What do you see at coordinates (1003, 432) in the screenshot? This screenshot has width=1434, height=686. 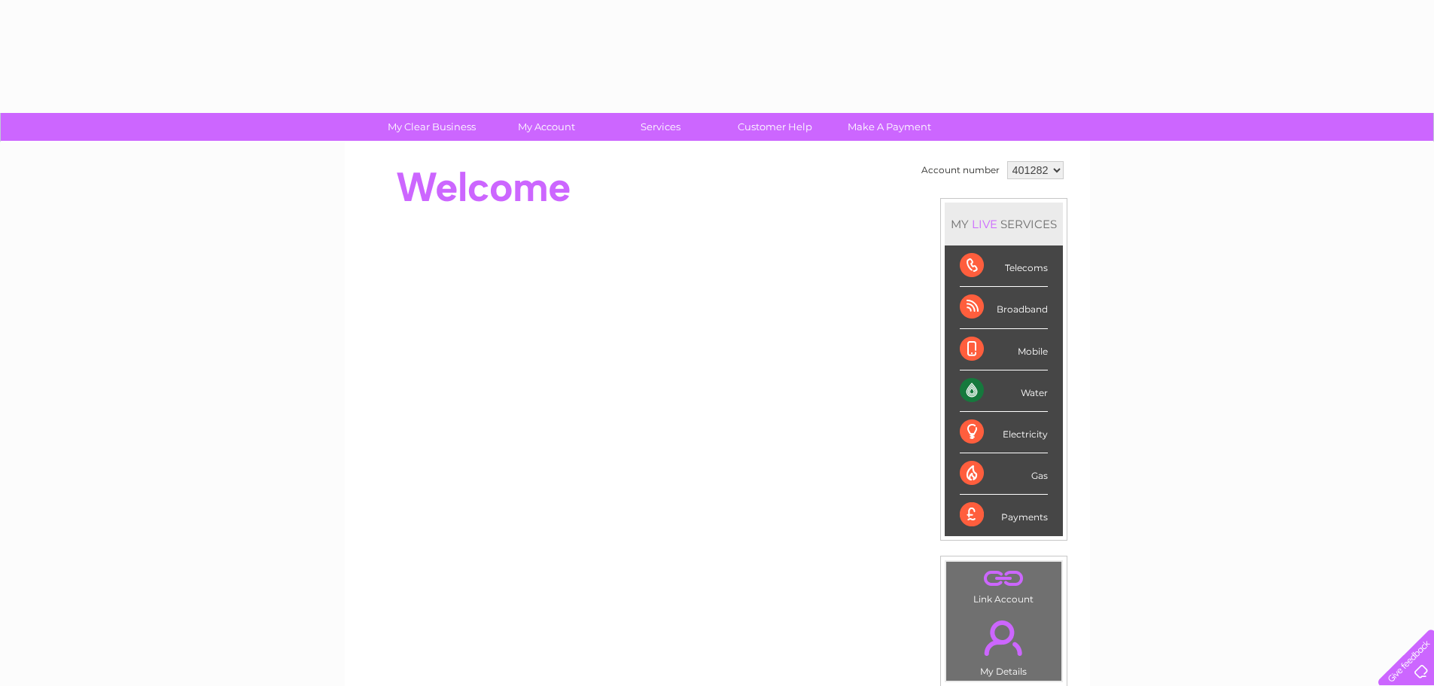 I see `div: Electricity` at bounding box center [1003, 432].